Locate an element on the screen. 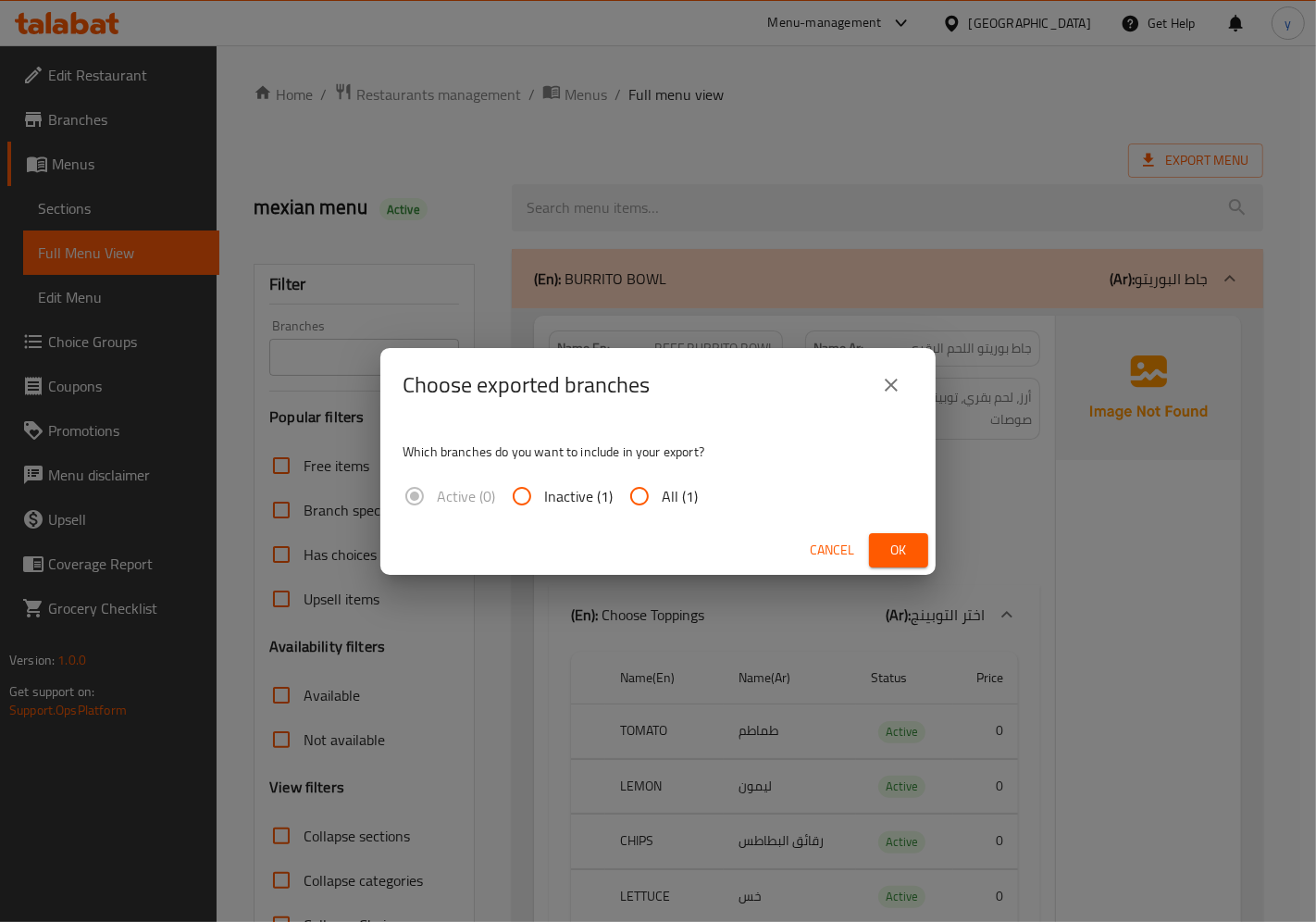  span: Cancel is located at coordinates (832, 550).